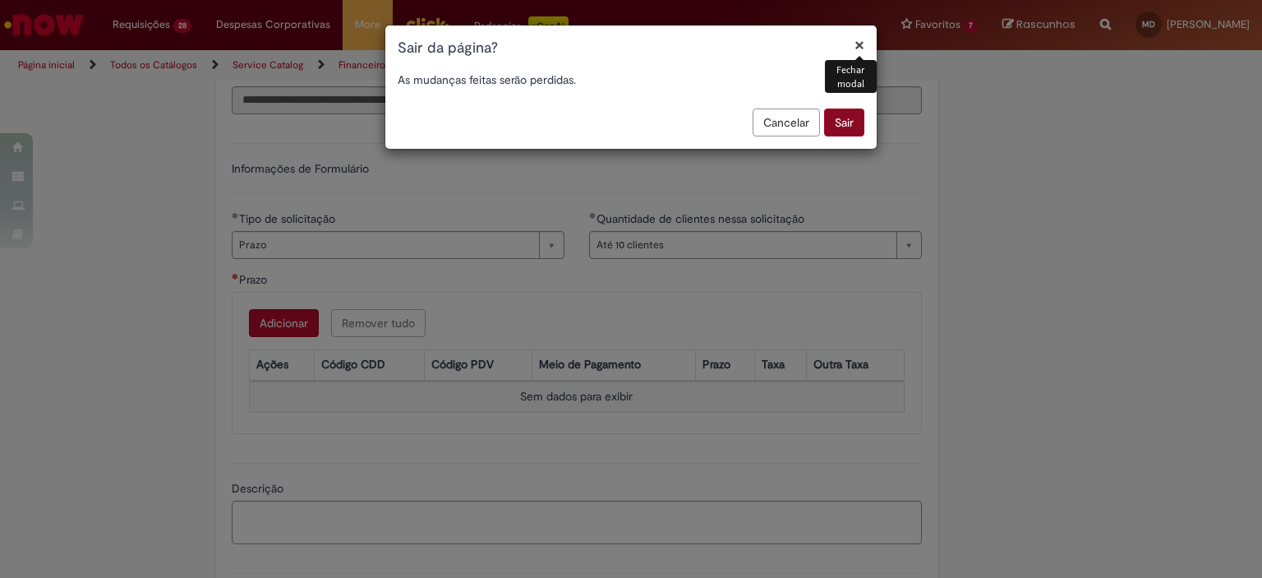 The height and width of the screenshot is (578, 1262). Describe the element at coordinates (631, 48) in the screenshot. I see `h1: Sair da página?` at that location.